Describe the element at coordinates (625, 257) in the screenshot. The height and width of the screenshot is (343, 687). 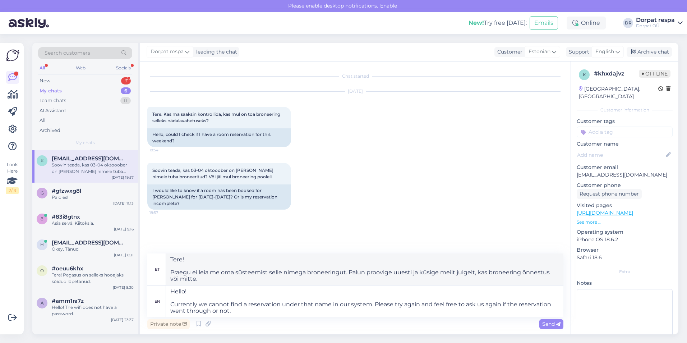
I see `p: Safari 18.6` at that location.